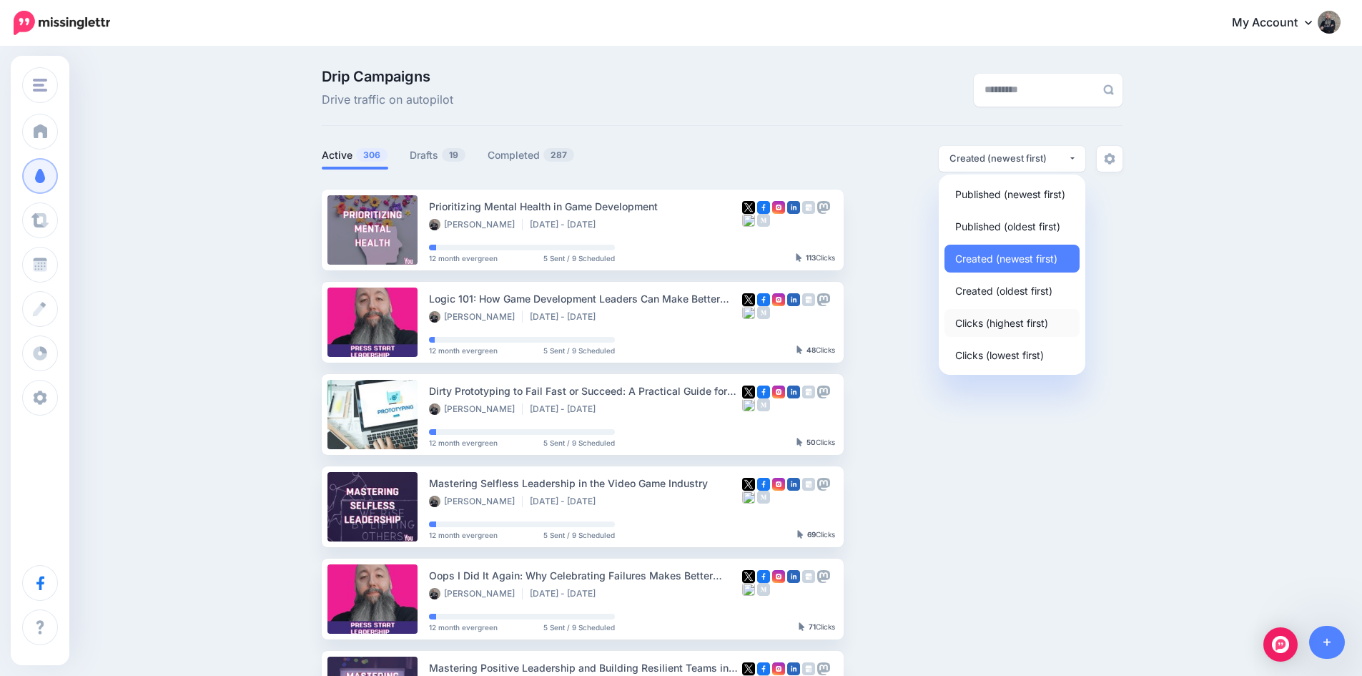 Image resolution: width=1362 pixels, height=676 pixels. Describe the element at coordinates (811, 257) in the screenshot. I see `b: 113` at that location.